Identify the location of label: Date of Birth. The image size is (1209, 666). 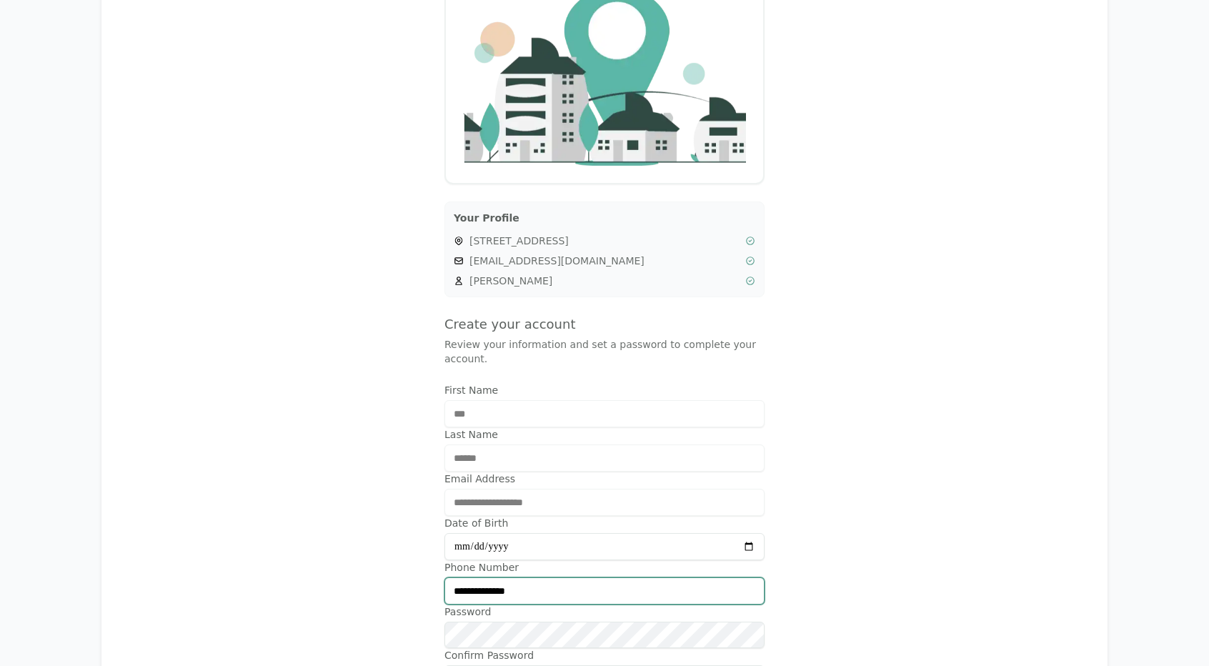
(605, 523).